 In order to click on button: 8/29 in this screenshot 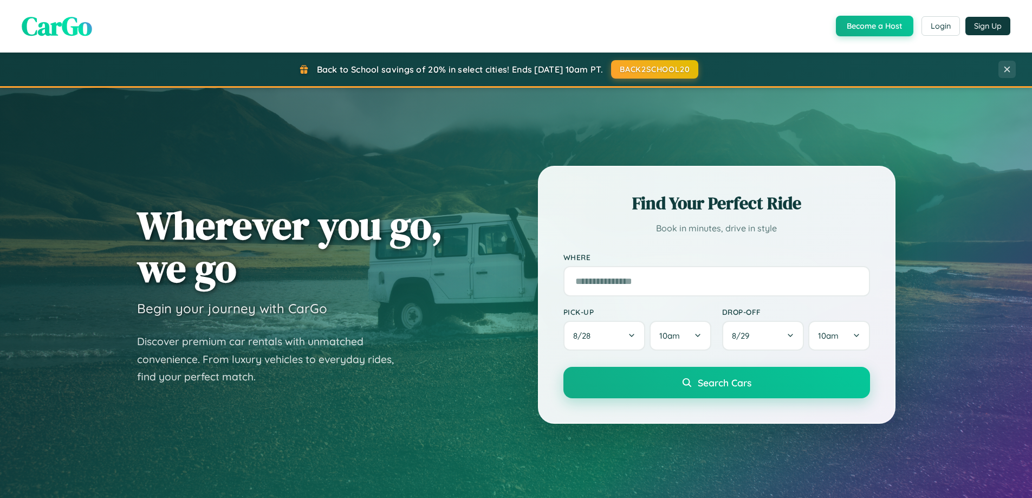, I will do `click(763, 335)`.